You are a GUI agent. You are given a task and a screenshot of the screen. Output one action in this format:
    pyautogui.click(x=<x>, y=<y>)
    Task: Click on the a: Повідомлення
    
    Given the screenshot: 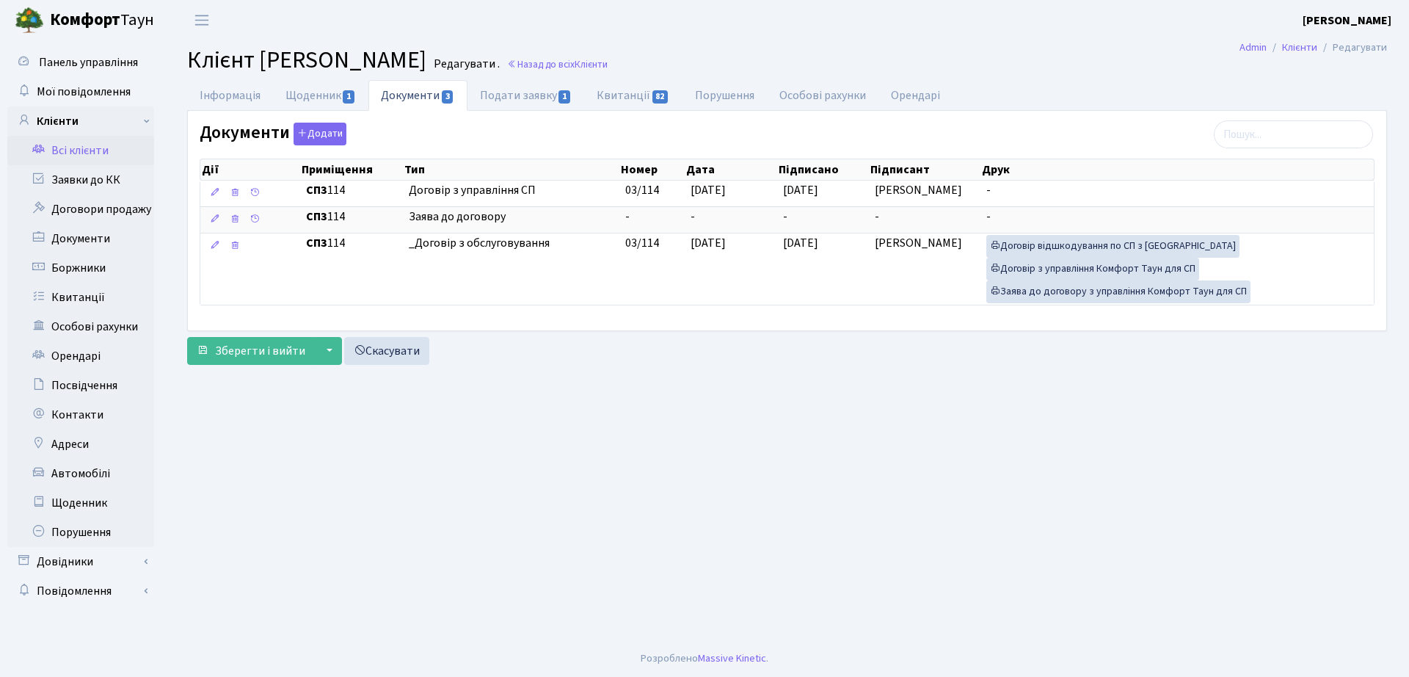 What is the action you would take?
    pyautogui.click(x=81, y=591)
    